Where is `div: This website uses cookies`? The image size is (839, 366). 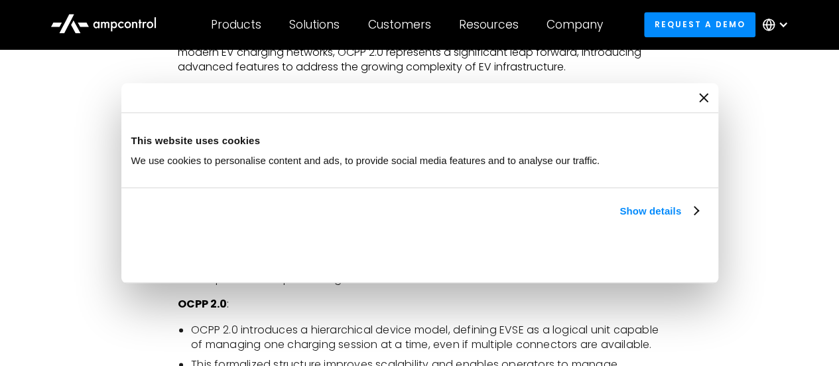
div: This website uses cookies is located at coordinates (420, 141).